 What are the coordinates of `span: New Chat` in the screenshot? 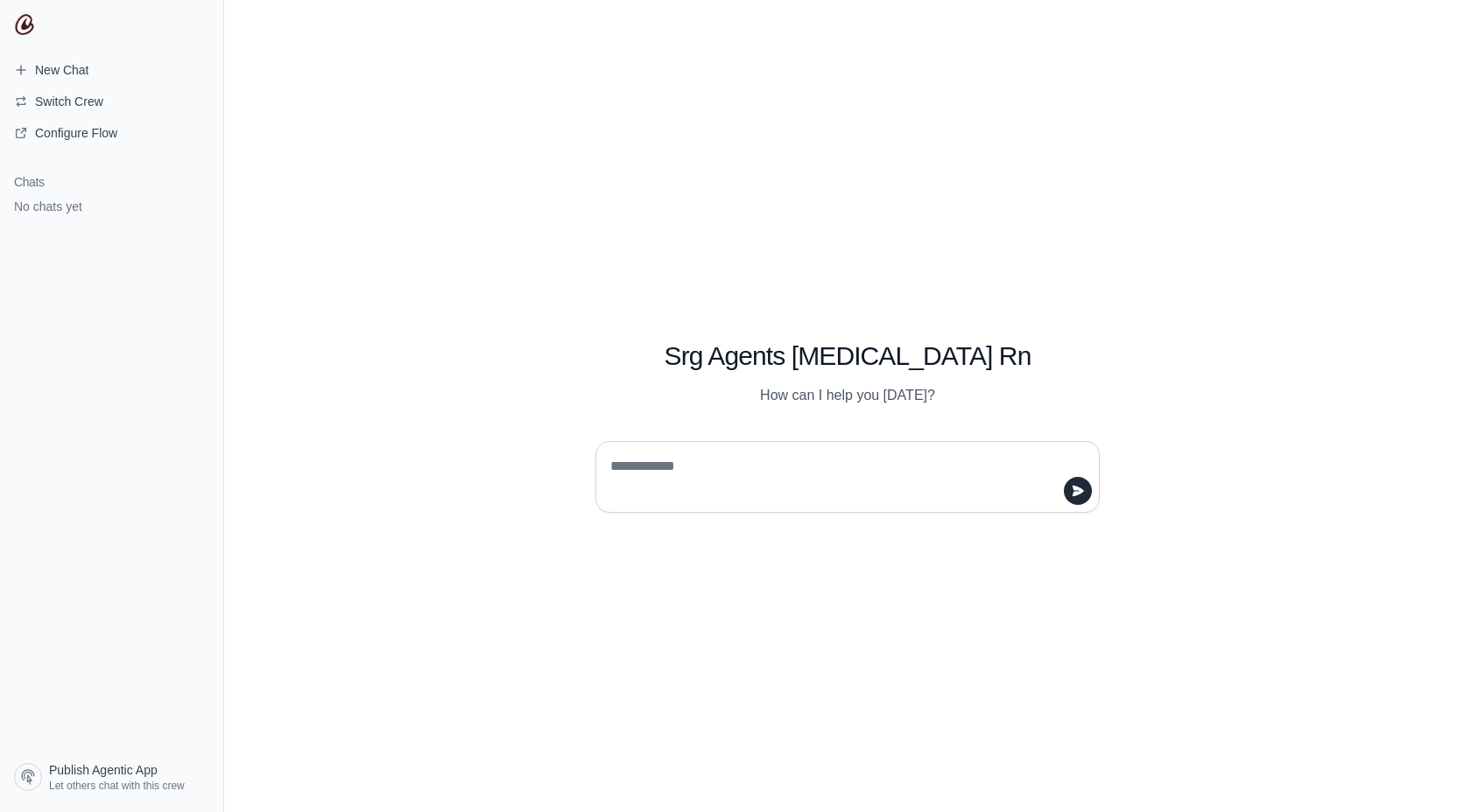 It's located at (61, 70).